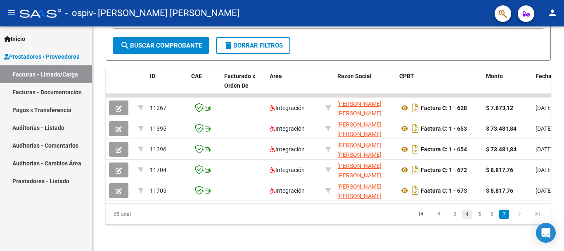 This screenshot has width=564, height=251. What do you see at coordinates (552, 13) in the screenshot?
I see `mat-icon: person` at bounding box center [552, 13].